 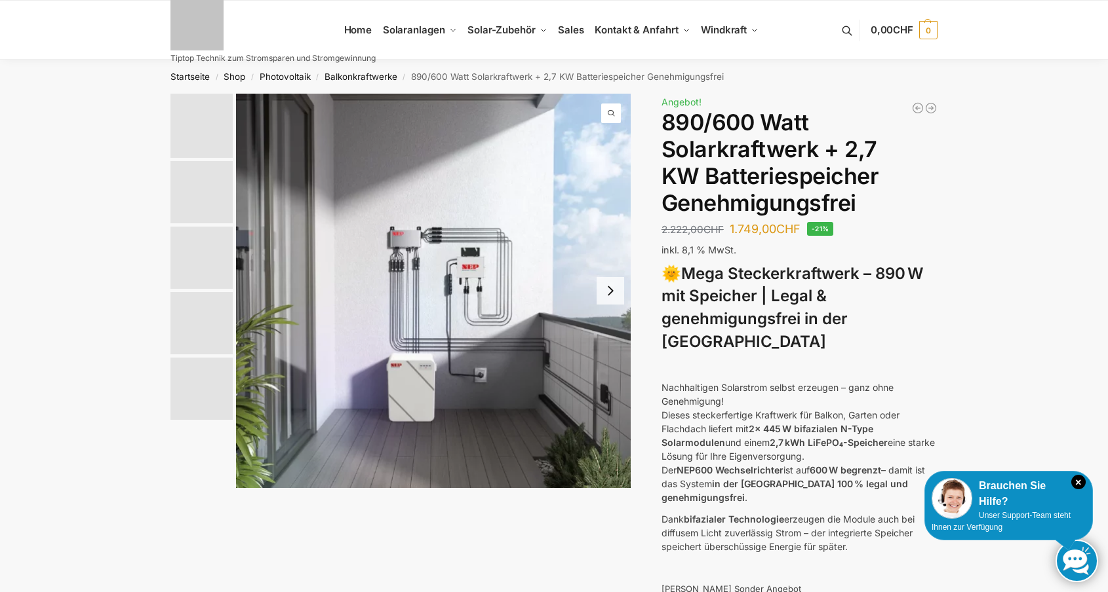 What do you see at coordinates (828, 442) in the screenshot?
I see `strong: 2,7 kWh LiFePO₄-Speicher` at bounding box center [828, 442].